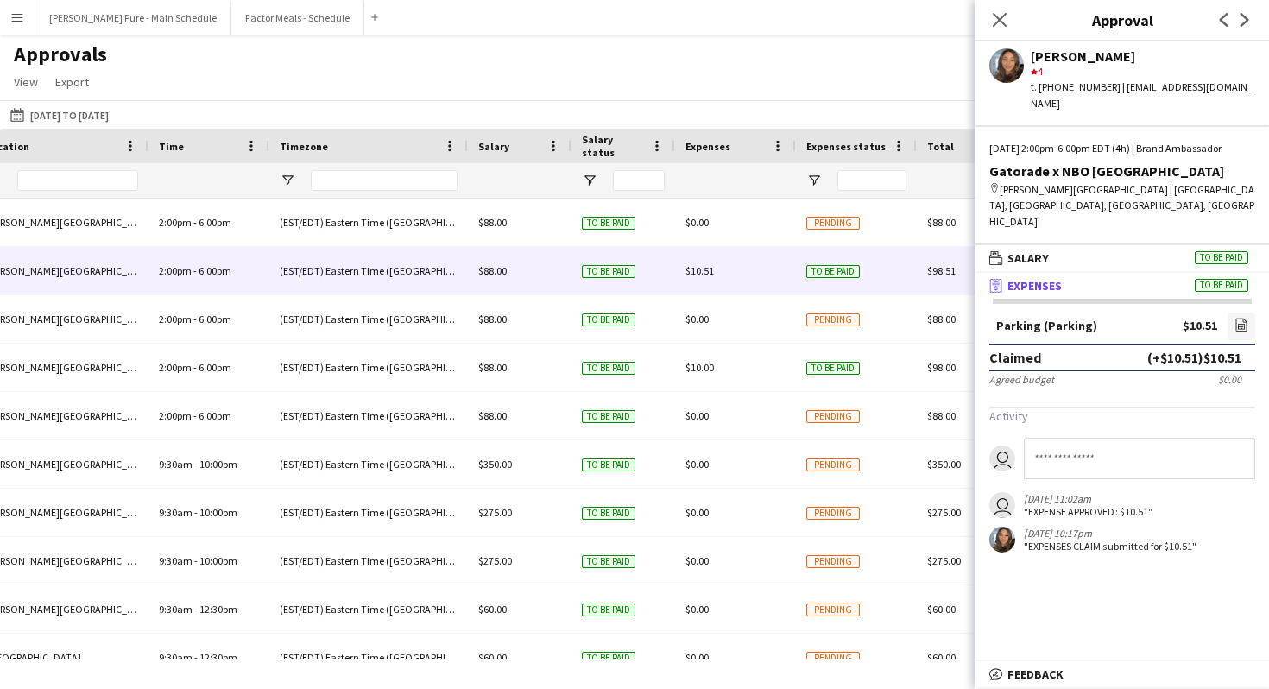 This screenshot has width=1269, height=689. What do you see at coordinates (1046, 325) in the screenshot?
I see `div: Parking (Parking)` at bounding box center [1046, 325].